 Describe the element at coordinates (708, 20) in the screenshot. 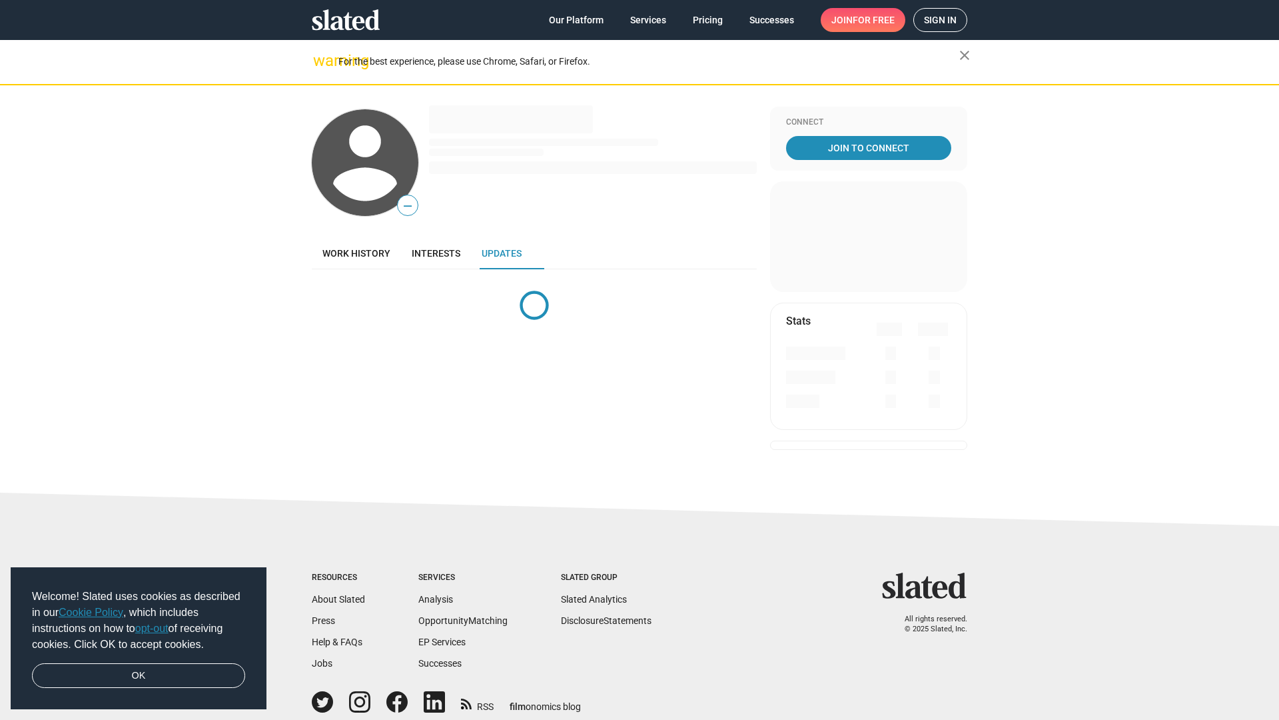

I see `span: Pricing` at that location.